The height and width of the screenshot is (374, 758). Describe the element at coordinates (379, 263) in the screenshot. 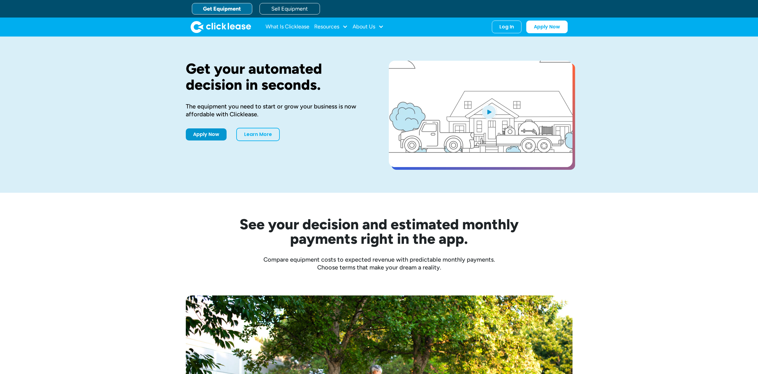

I see `div: Compare equipment costs to expected revenue with predictable monthly payments. Choose terms that ...` at that location.